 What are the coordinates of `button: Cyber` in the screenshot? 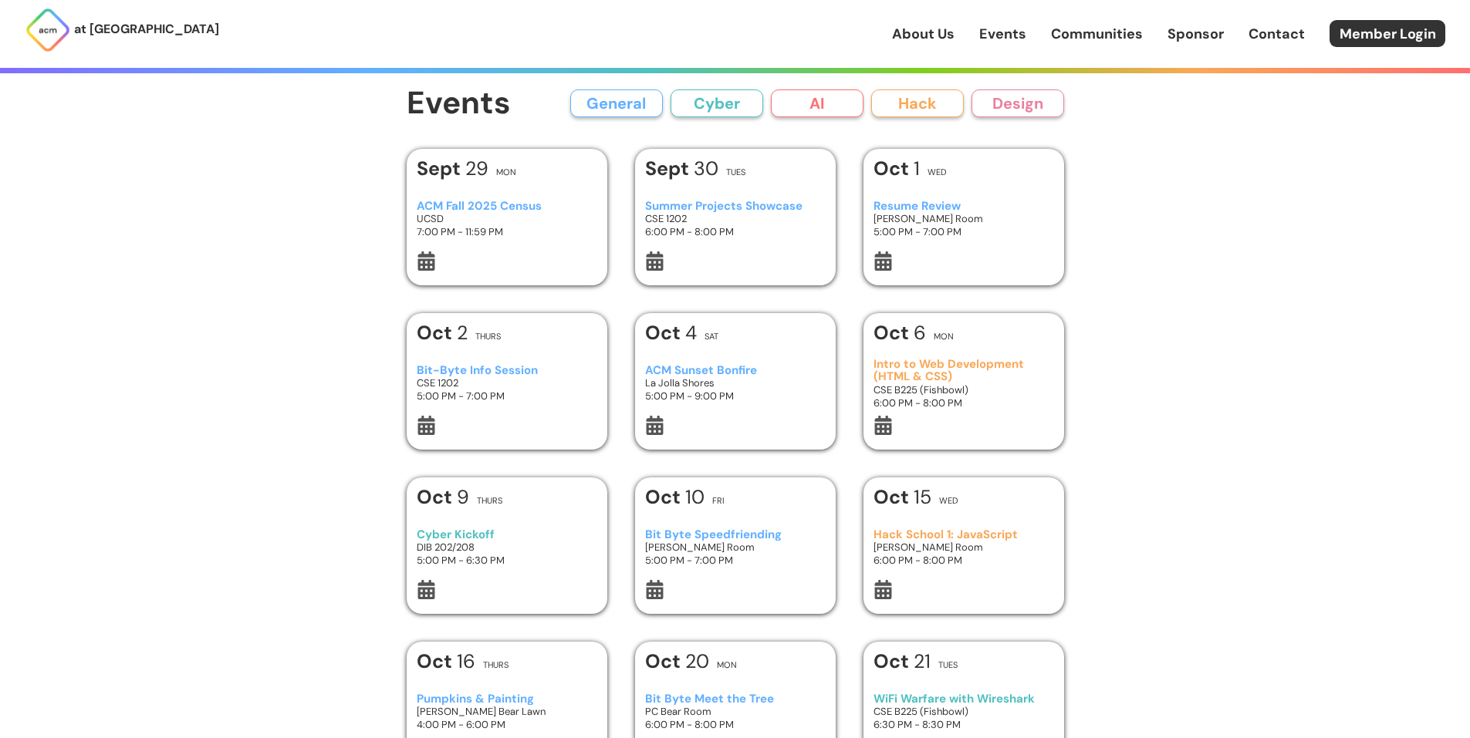 It's located at (717, 103).